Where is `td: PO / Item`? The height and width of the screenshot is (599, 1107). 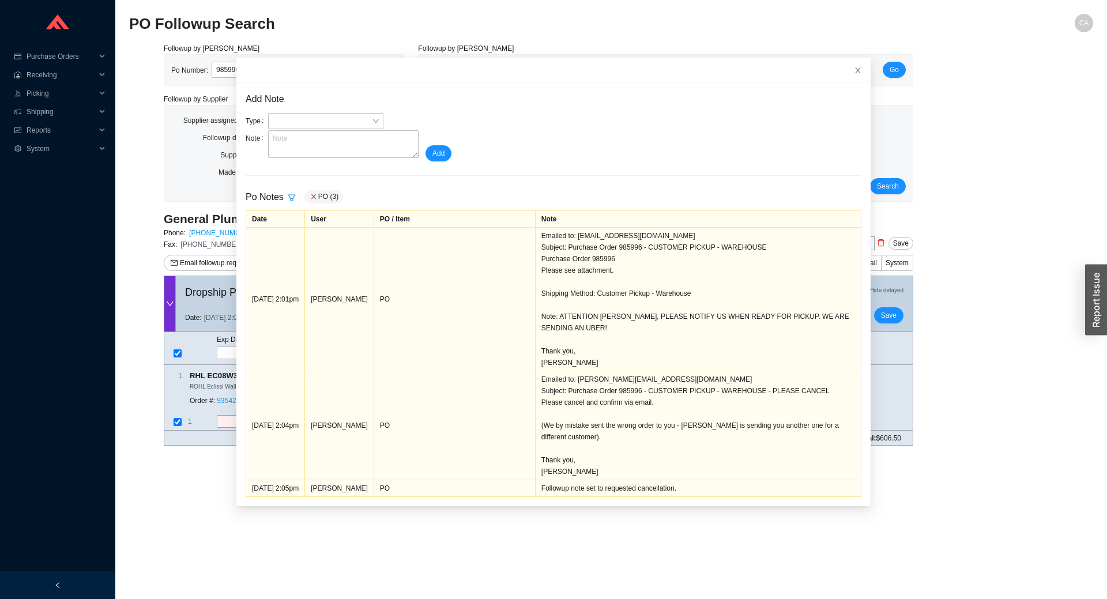
td: PO / Item is located at coordinates (454, 219).